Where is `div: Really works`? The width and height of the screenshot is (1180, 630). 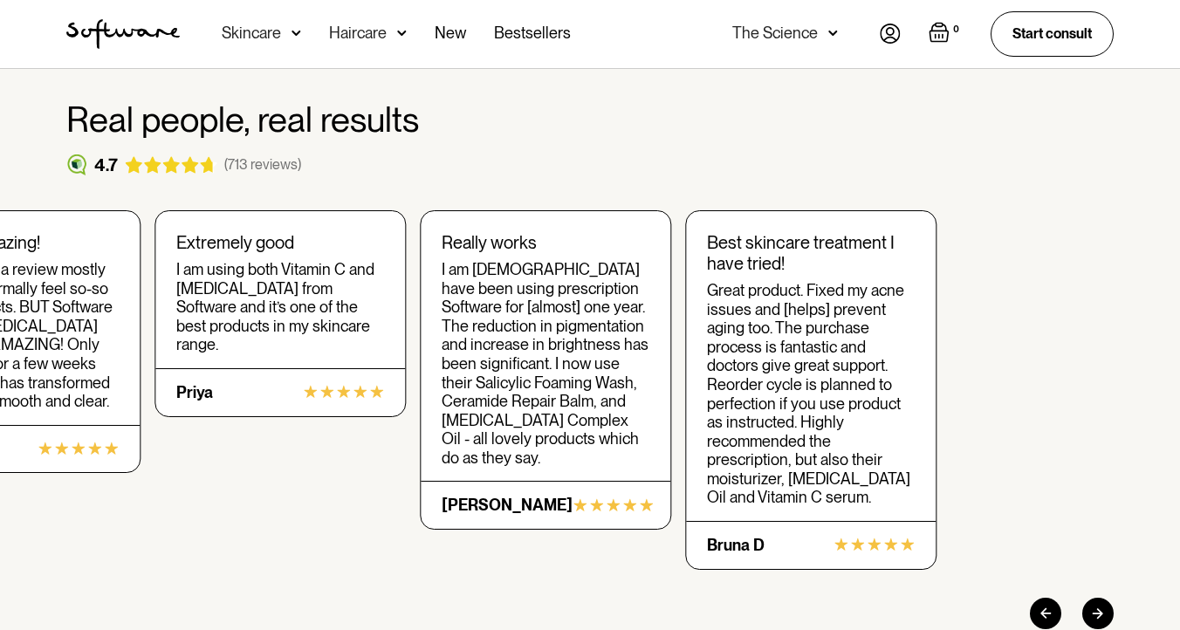
div: Really works is located at coordinates (545, 243).